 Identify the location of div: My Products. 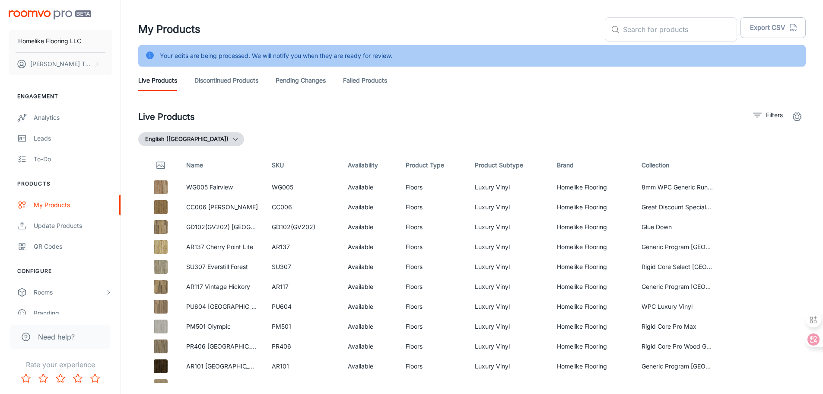
(73, 205).